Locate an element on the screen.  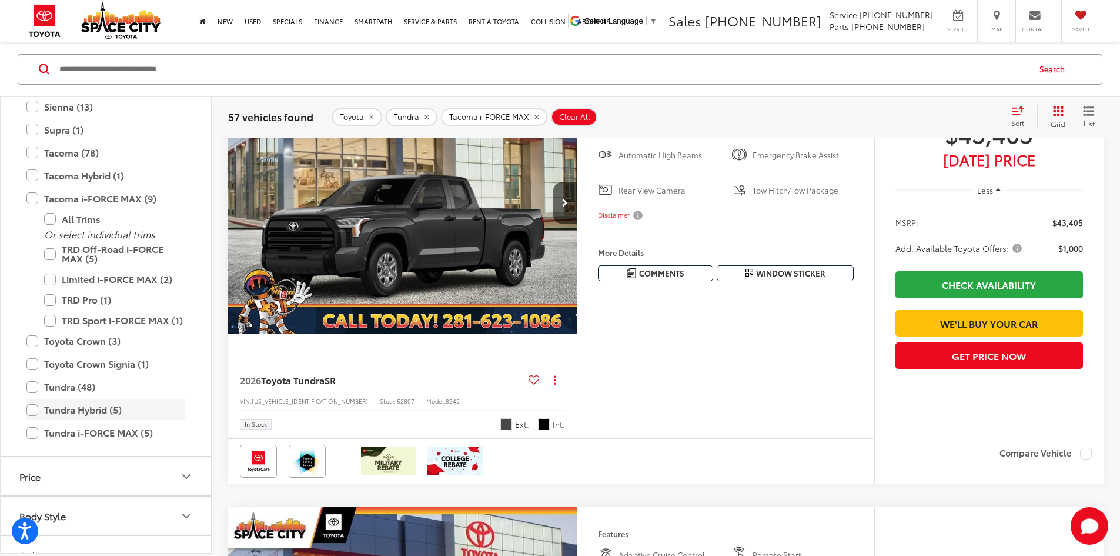
button: remove Toyota is located at coordinates (357, 116).